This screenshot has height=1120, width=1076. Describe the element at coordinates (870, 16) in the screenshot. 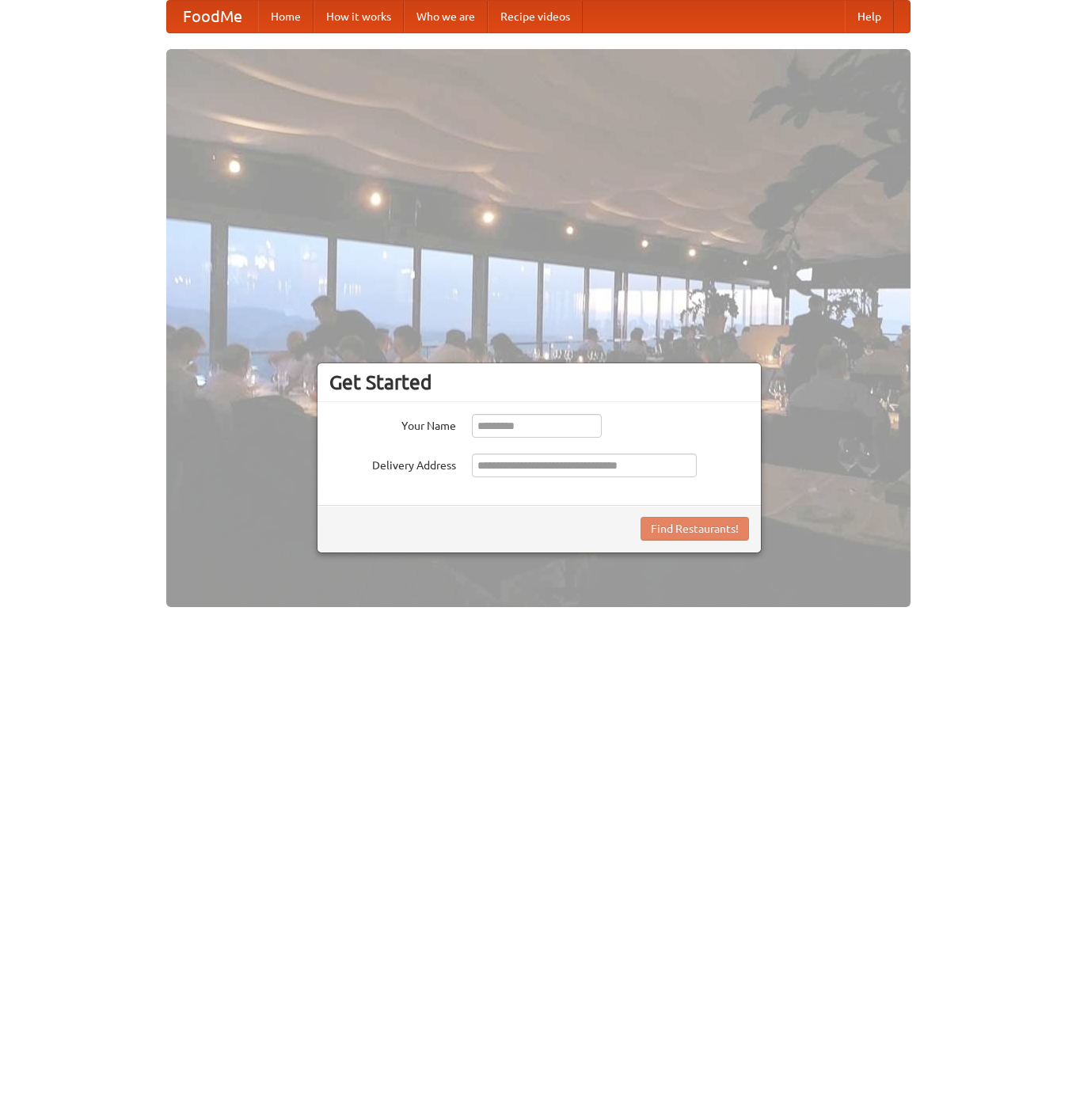

I see `a: Help` at that location.